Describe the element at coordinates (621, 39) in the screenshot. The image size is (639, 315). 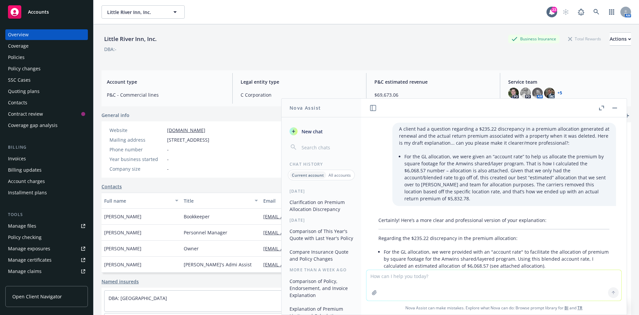
I see `button: Actions` at that location.